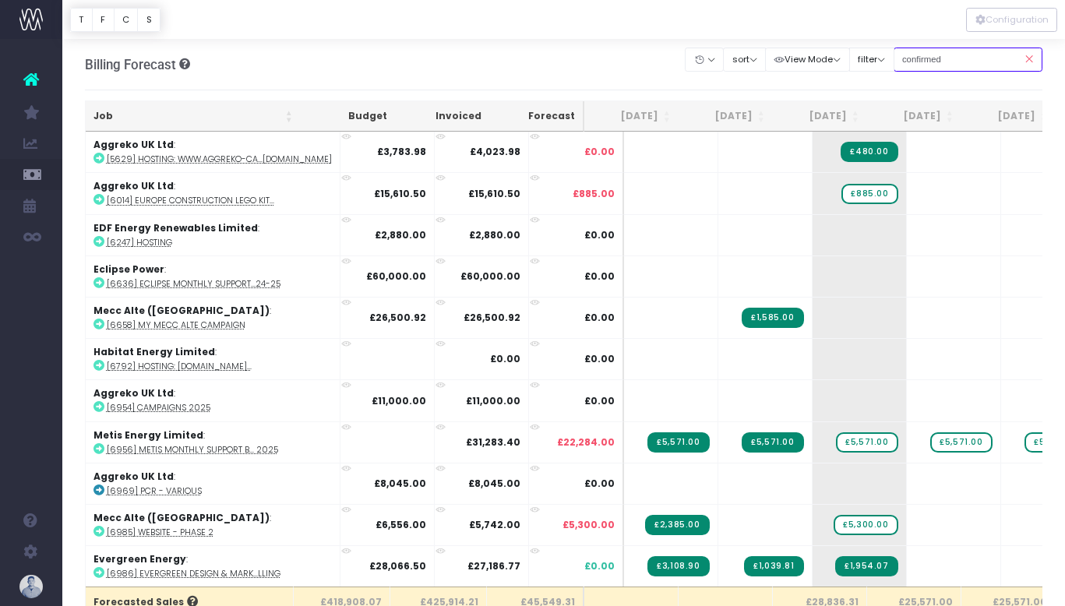 This screenshot has width=1065, height=606. What do you see at coordinates (505, 358) in the screenshot?
I see `strong: £0.00` at bounding box center [505, 358].